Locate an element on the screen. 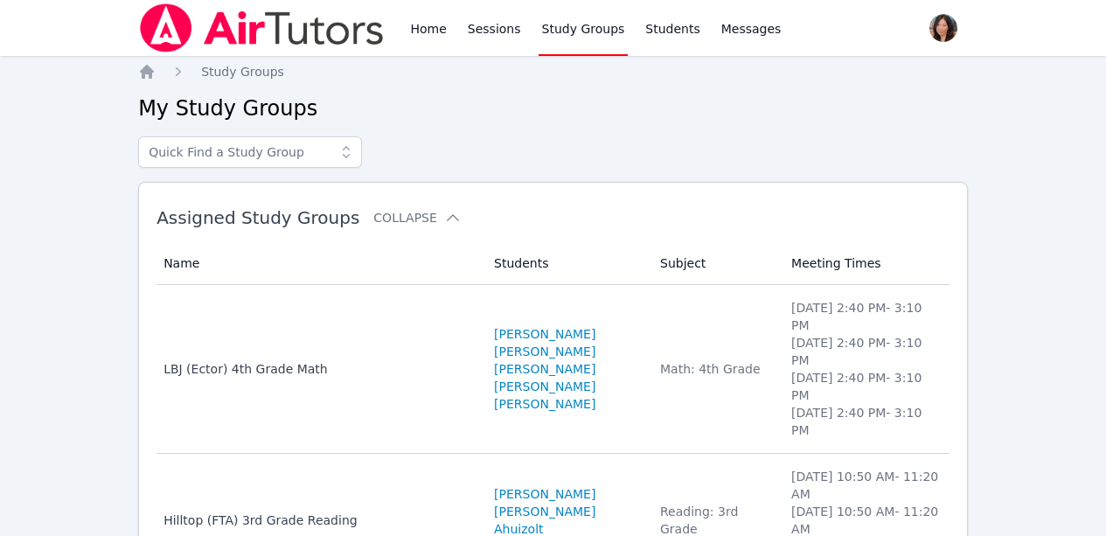 This screenshot has width=1106, height=536. a: Study Groups is located at coordinates (242, 72).